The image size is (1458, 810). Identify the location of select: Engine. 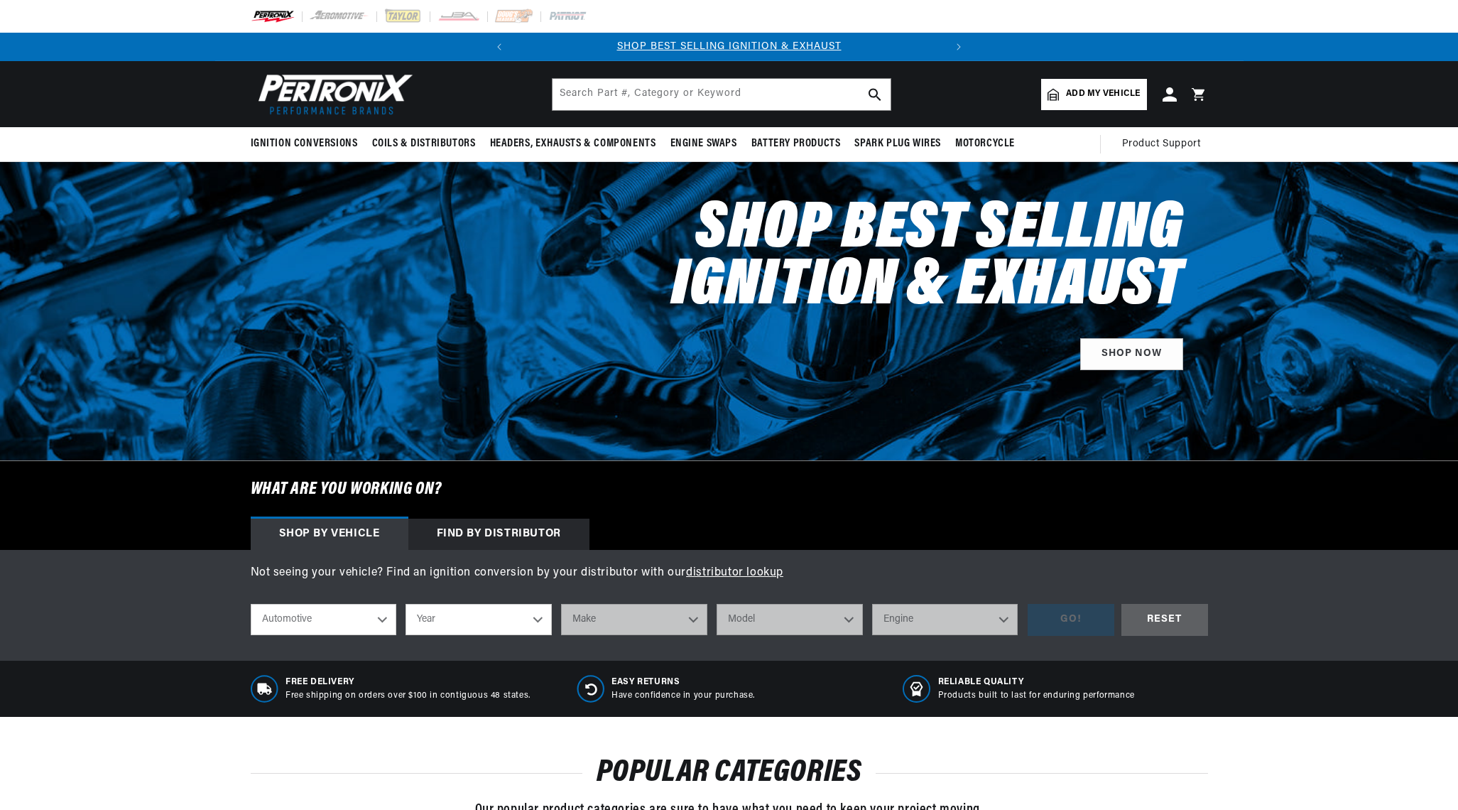
(945, 619).